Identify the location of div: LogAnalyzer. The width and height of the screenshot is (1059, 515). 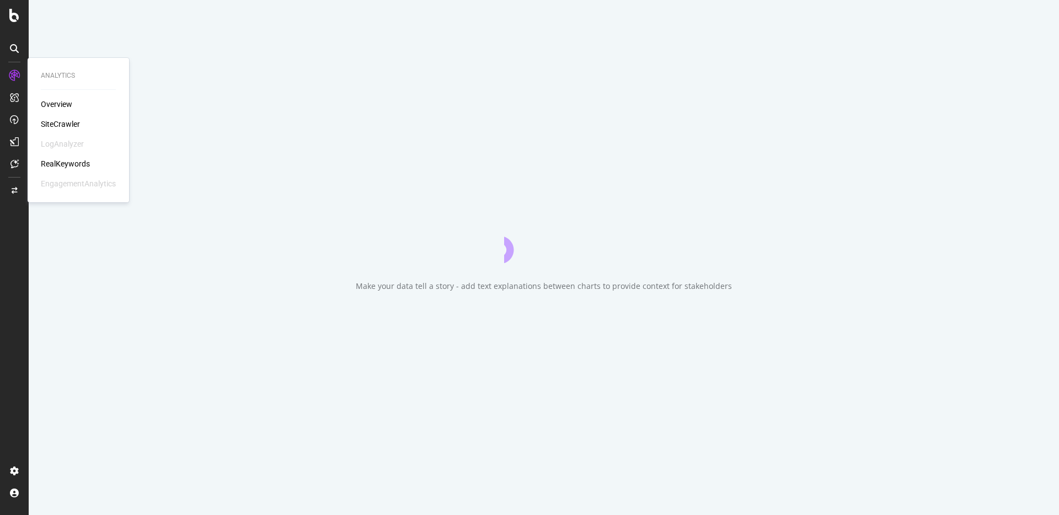
(62, 144).